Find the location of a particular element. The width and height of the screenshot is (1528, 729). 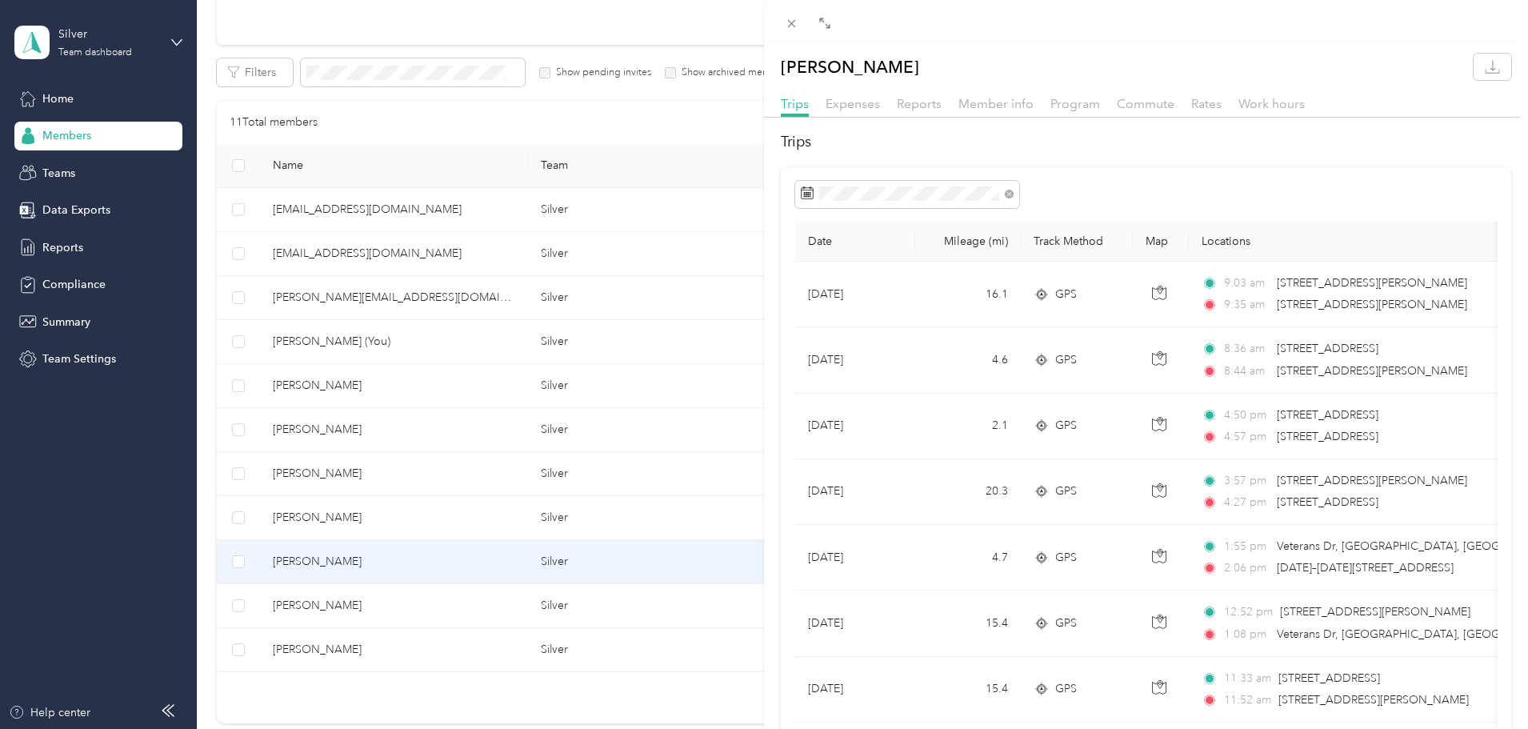

td: 2.1 is located at coordinates (968, 426).